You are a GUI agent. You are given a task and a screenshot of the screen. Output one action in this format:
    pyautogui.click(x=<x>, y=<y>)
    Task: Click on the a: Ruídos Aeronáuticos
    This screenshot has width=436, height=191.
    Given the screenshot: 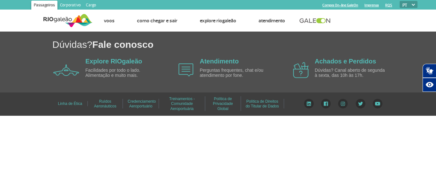 What is the action you would take?
    pyautogui.click(x=105, y=104)
    